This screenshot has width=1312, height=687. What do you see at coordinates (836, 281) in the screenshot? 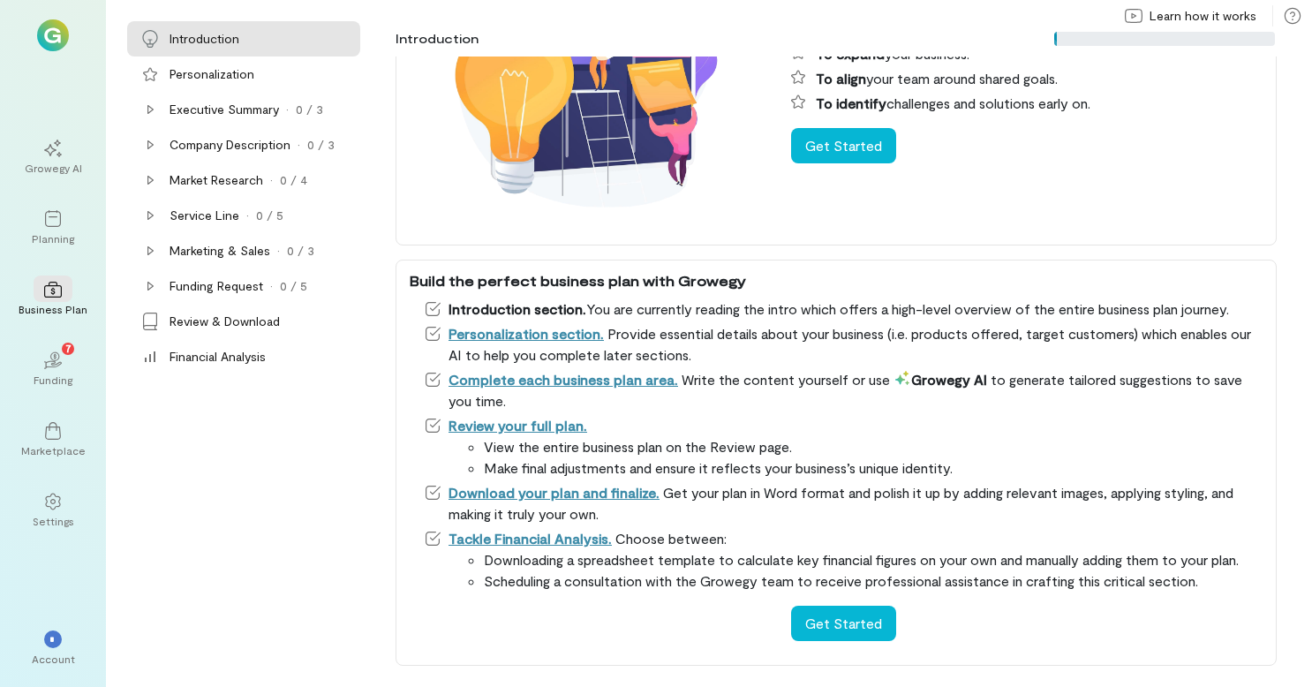
I see `div: Build the perfect business plan with Growegy` at bounding box center [836, 281].